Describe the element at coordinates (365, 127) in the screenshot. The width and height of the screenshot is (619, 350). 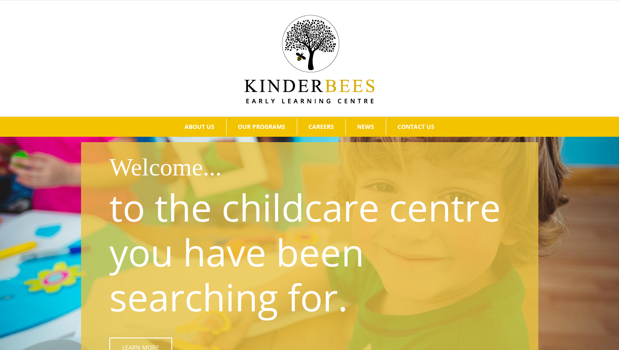
I see `span: NEWS` at that location.